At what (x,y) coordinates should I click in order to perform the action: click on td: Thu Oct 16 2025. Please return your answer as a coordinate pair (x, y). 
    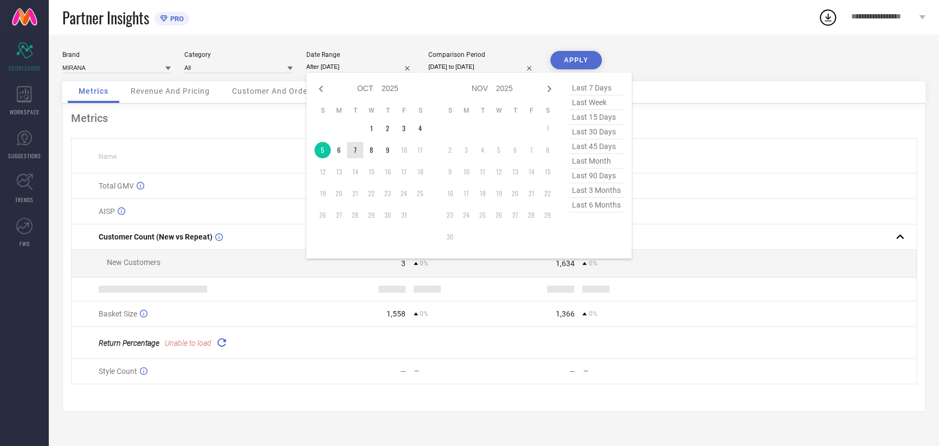
    Looking at the image, I should click on (388, 172).